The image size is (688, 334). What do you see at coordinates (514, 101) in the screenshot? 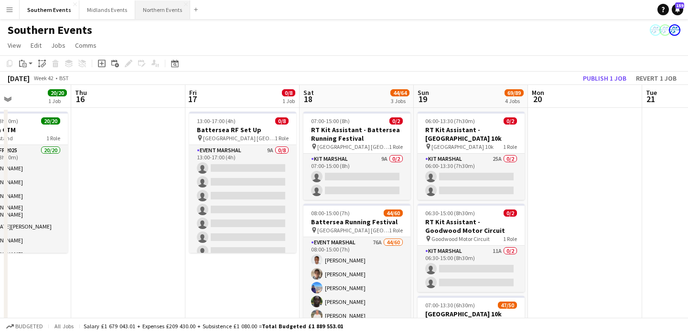
I see `div: 4 Jobs` at bounding box center [514, 101].